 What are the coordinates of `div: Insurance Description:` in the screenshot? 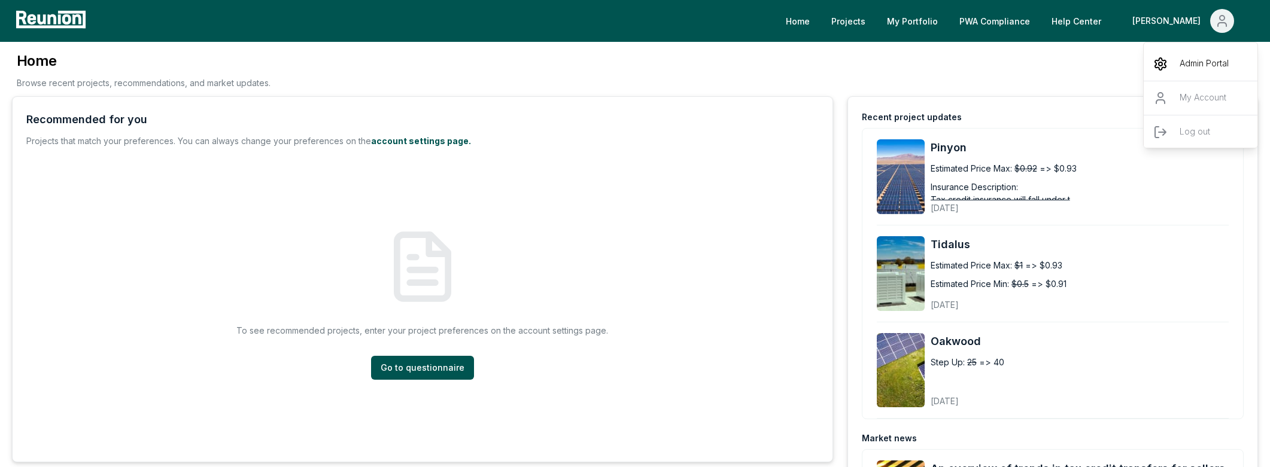 It's located at (974, 187).